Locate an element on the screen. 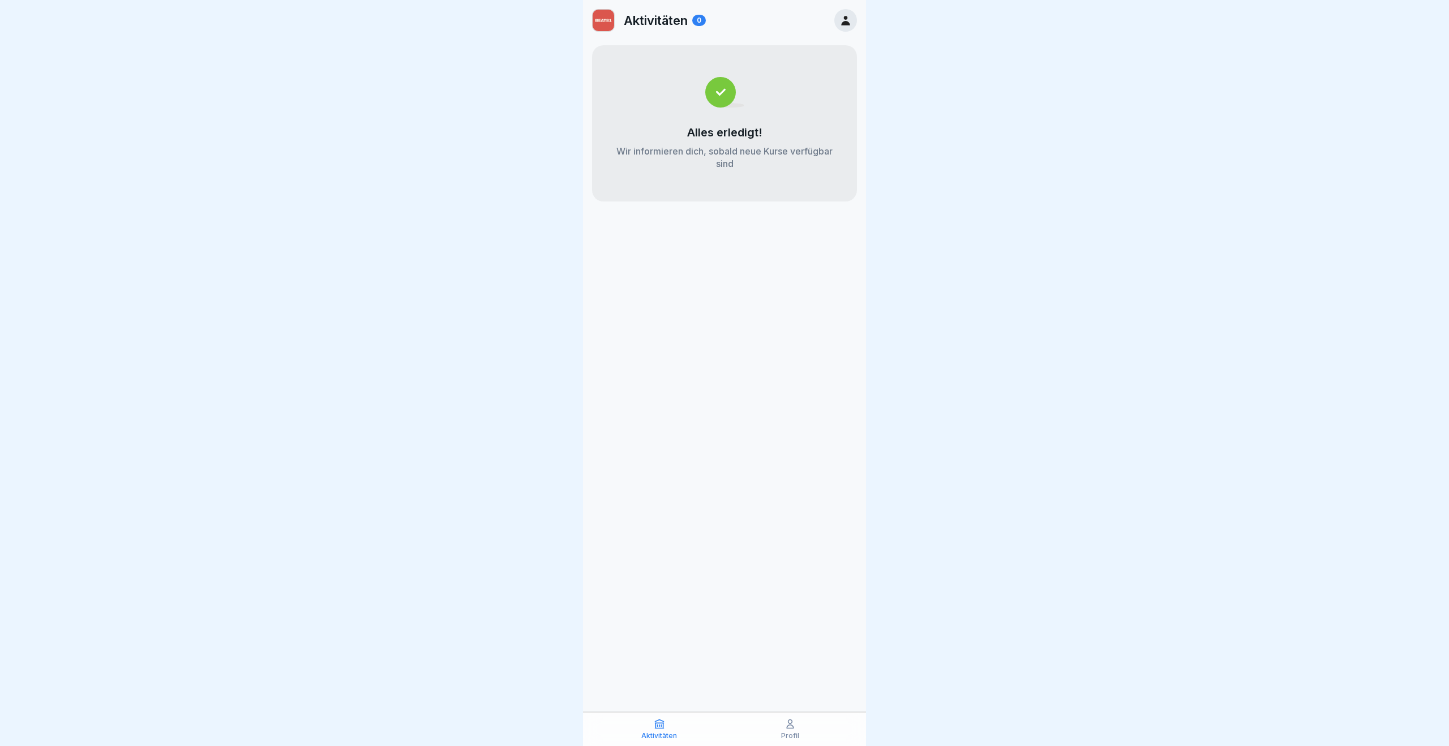 This screenshot has width=1449, height=746. img: hrdyj4tscali0st5u12judfl.png is located at coordinates (603, 20).